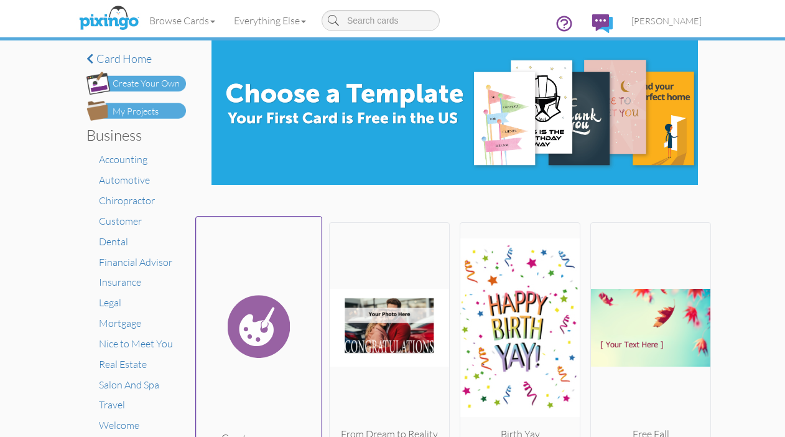 This screenshot has height=437, width=785. What do you see at coordinates (129, 384) in the screenshot?
I see `a: Salon And Spa` at bounding box center [129, 384].